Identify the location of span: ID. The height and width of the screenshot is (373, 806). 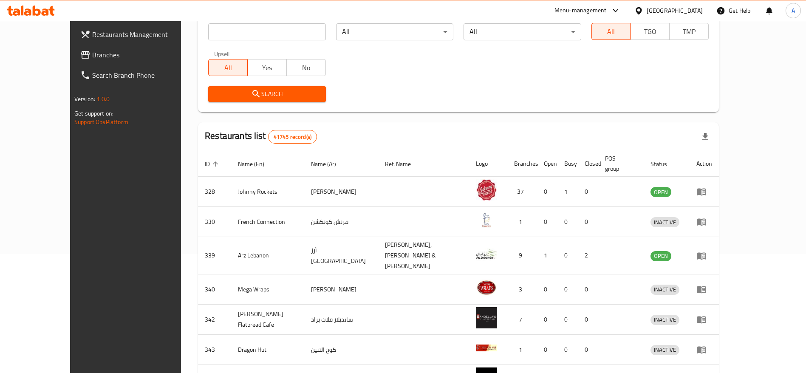
(213, 164).